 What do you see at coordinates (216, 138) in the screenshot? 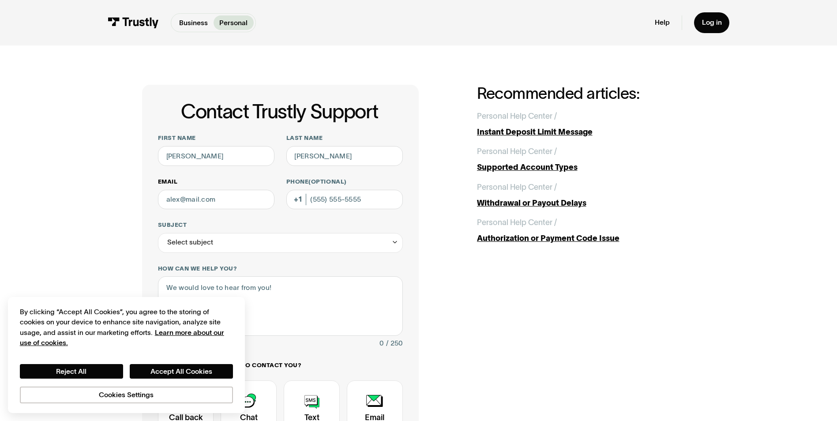
I see `label: First name` at bounding box center [216, 138].